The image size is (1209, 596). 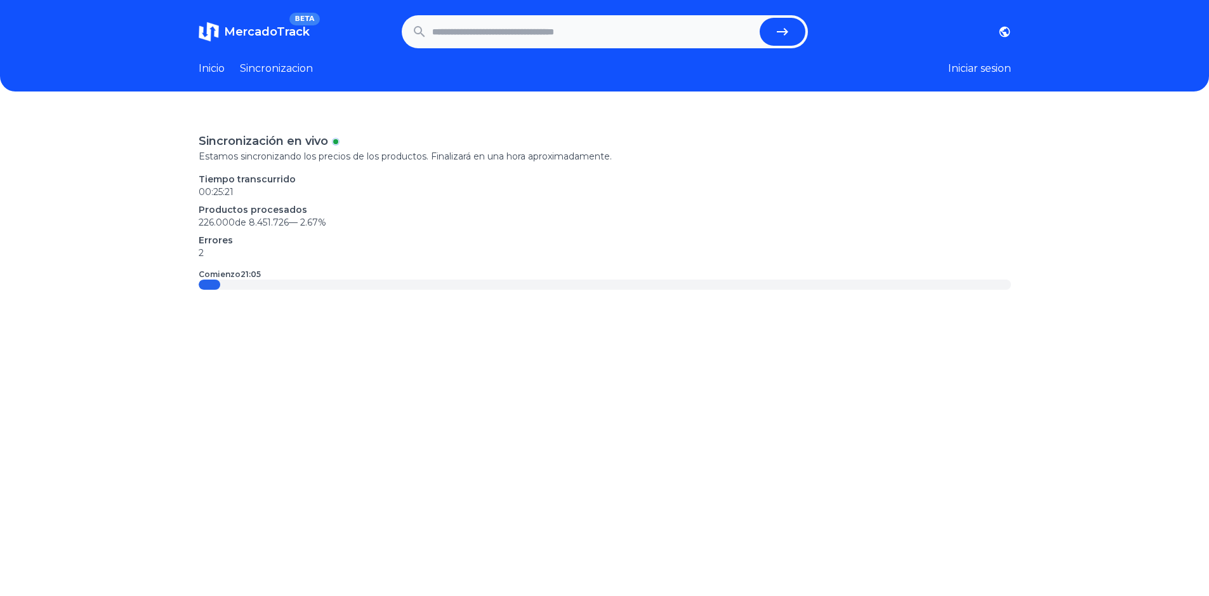 What do you see at coordinates (605, 222) in the screenshot?
I see `p: 226.000 de 8.451.726 —` at bounding box center [605, 222].